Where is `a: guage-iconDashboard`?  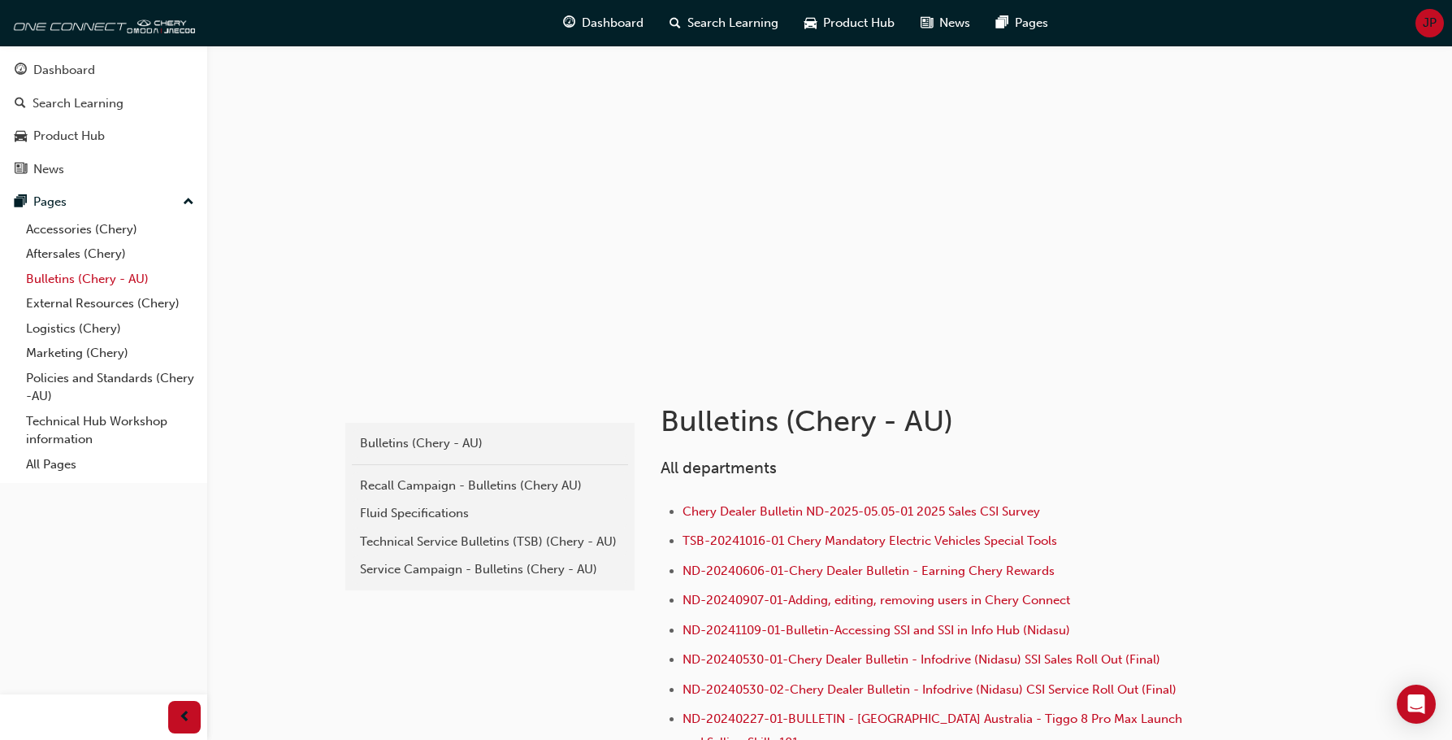 a: guage-iconDashboard is located at coordinates (603, 23).